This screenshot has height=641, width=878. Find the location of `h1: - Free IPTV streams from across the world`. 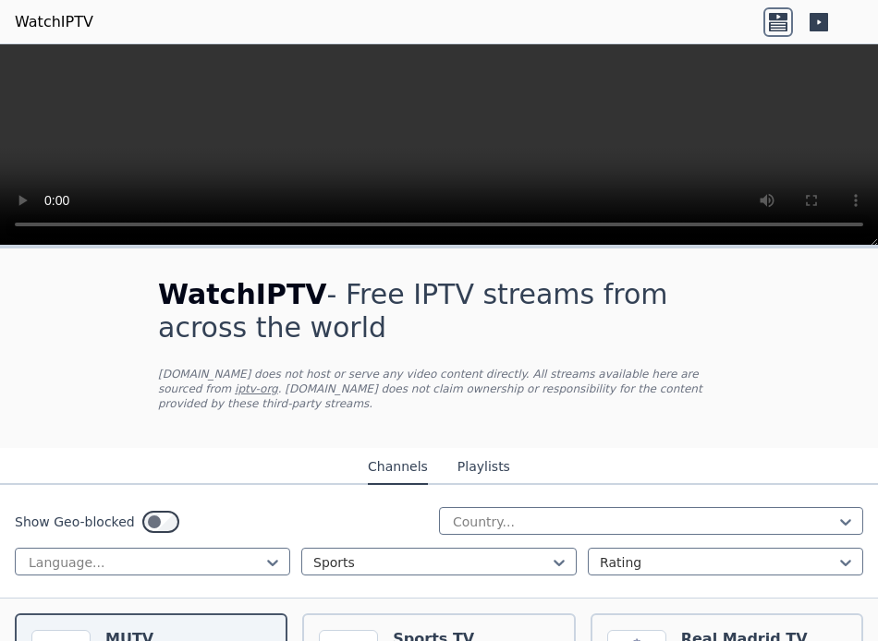

h1: - Free IPTV streams from across the world is located at coordinates (439, 311).